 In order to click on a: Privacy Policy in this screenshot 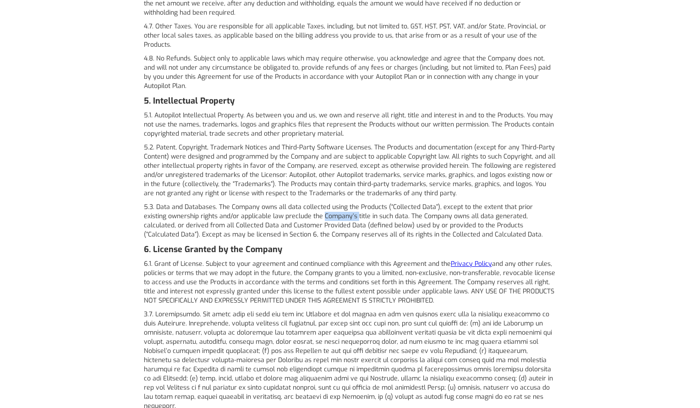, I will do `click(471, 263)`.